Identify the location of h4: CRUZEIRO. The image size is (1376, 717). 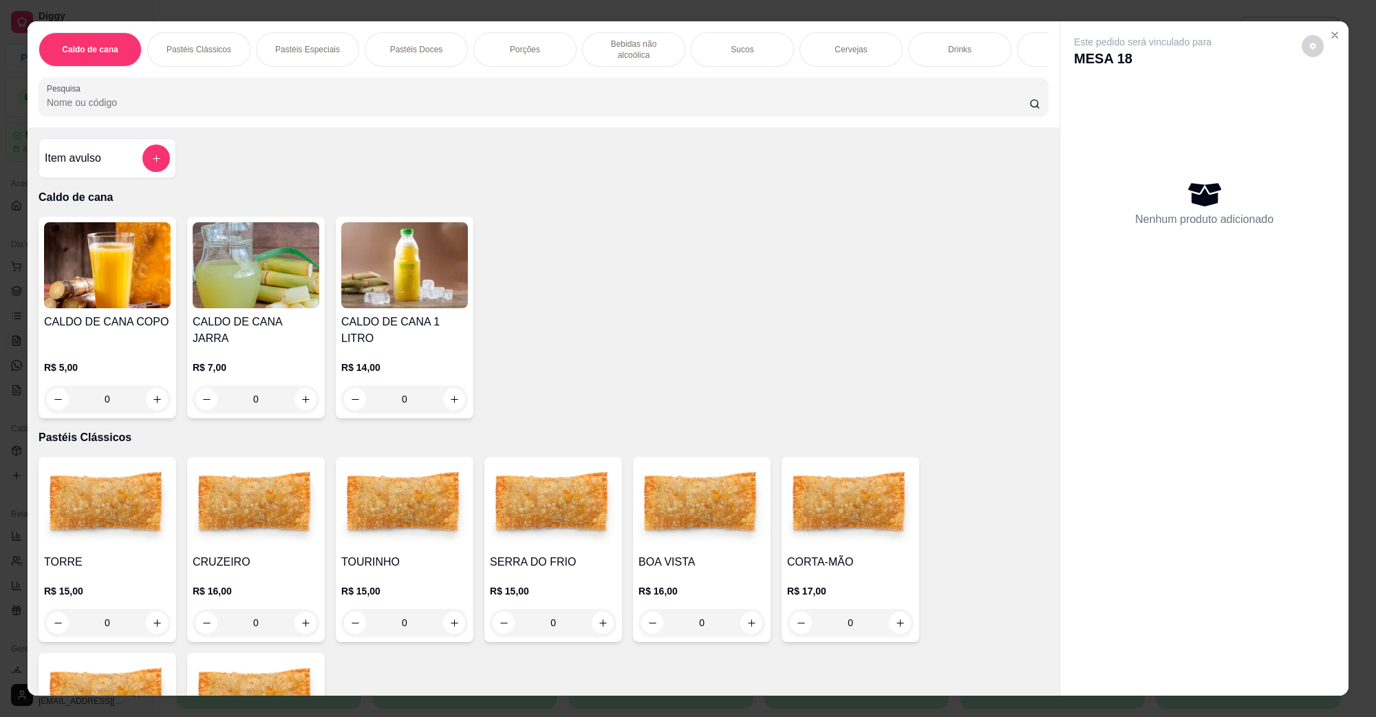
(256, 562).